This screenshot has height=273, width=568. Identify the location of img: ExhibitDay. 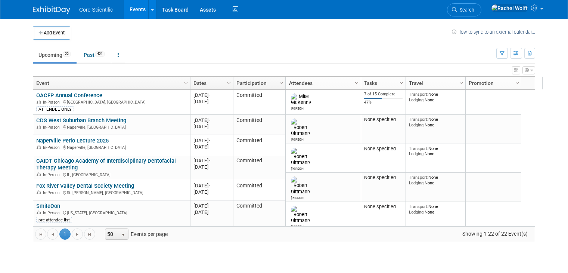
(52, 10).